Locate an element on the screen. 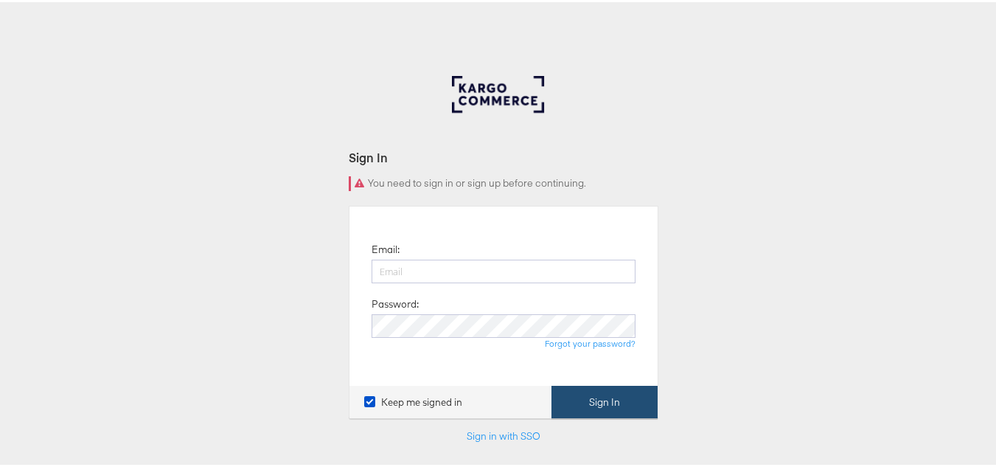 The image size is (996, 467). div: Sign In is located at coordinates (504, 155).